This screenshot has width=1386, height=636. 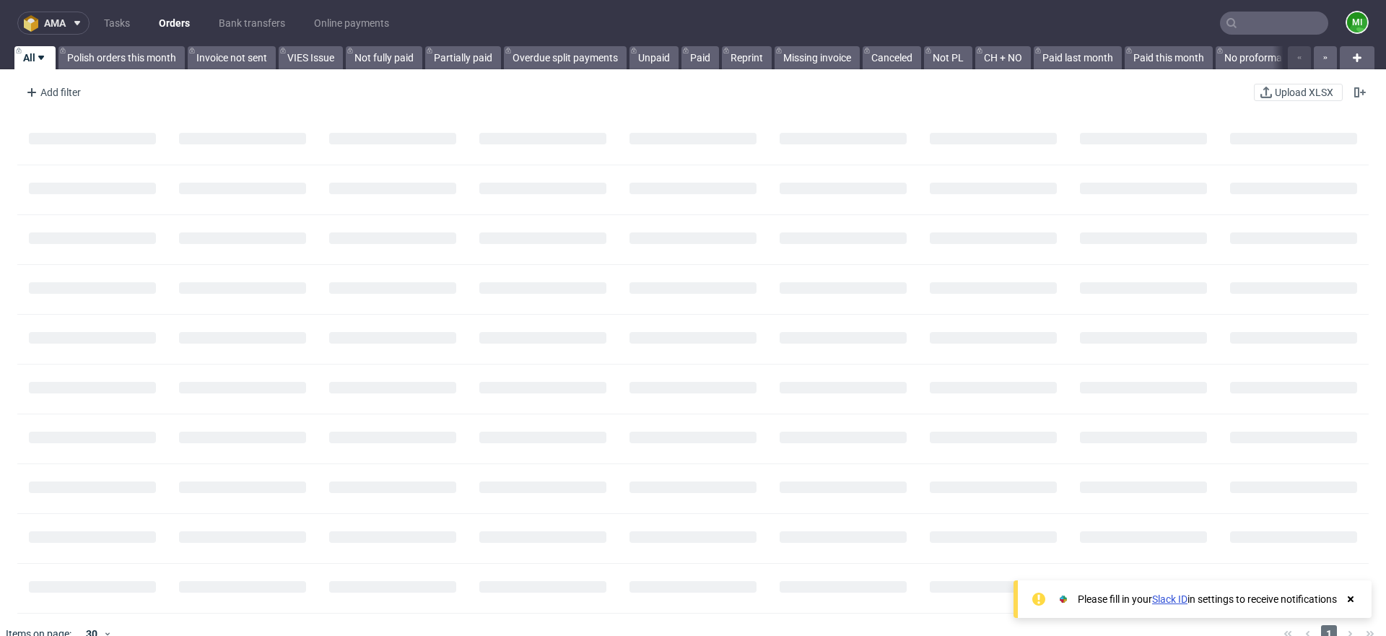 What do you see at coordinates (352, 23) in the screenshot?
I see `a: Online payments` at bounding box center [352, 23].